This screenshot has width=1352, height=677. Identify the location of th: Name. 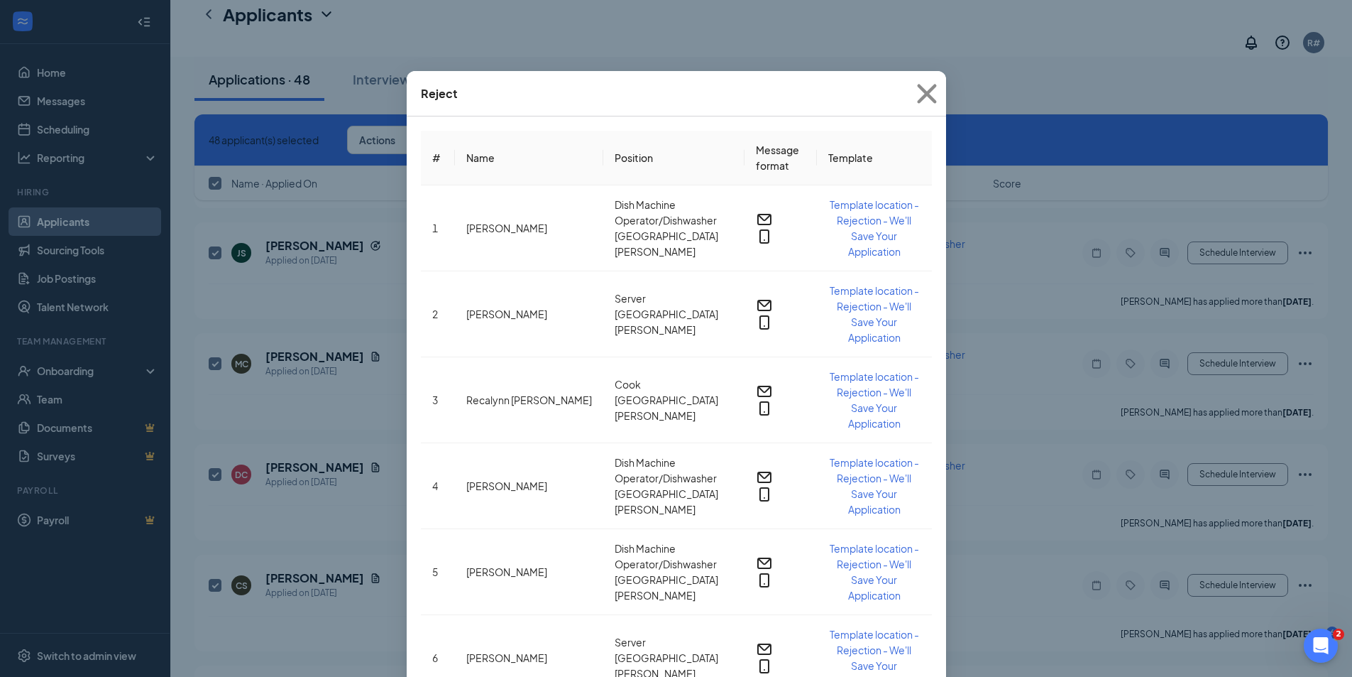
(529, 158).